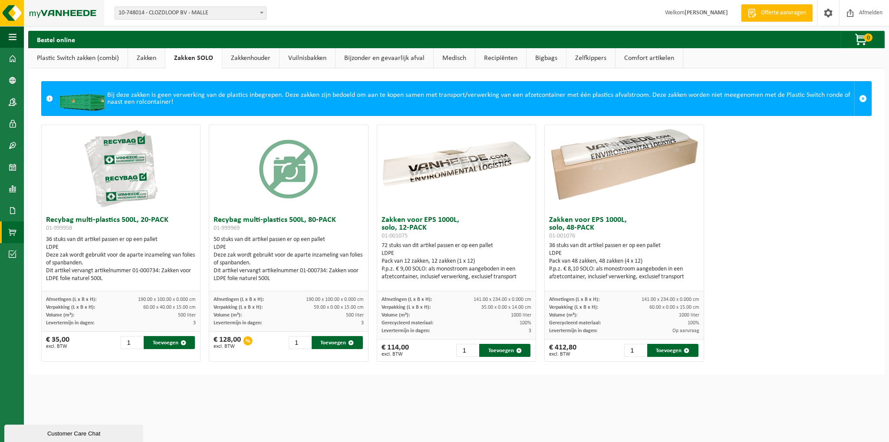 This screenshot has height=442, width=889. What do you see at coordinates (686, 331) in the screenshot?
I see `span: Op aanvraag` at bounding box center [686, 331].